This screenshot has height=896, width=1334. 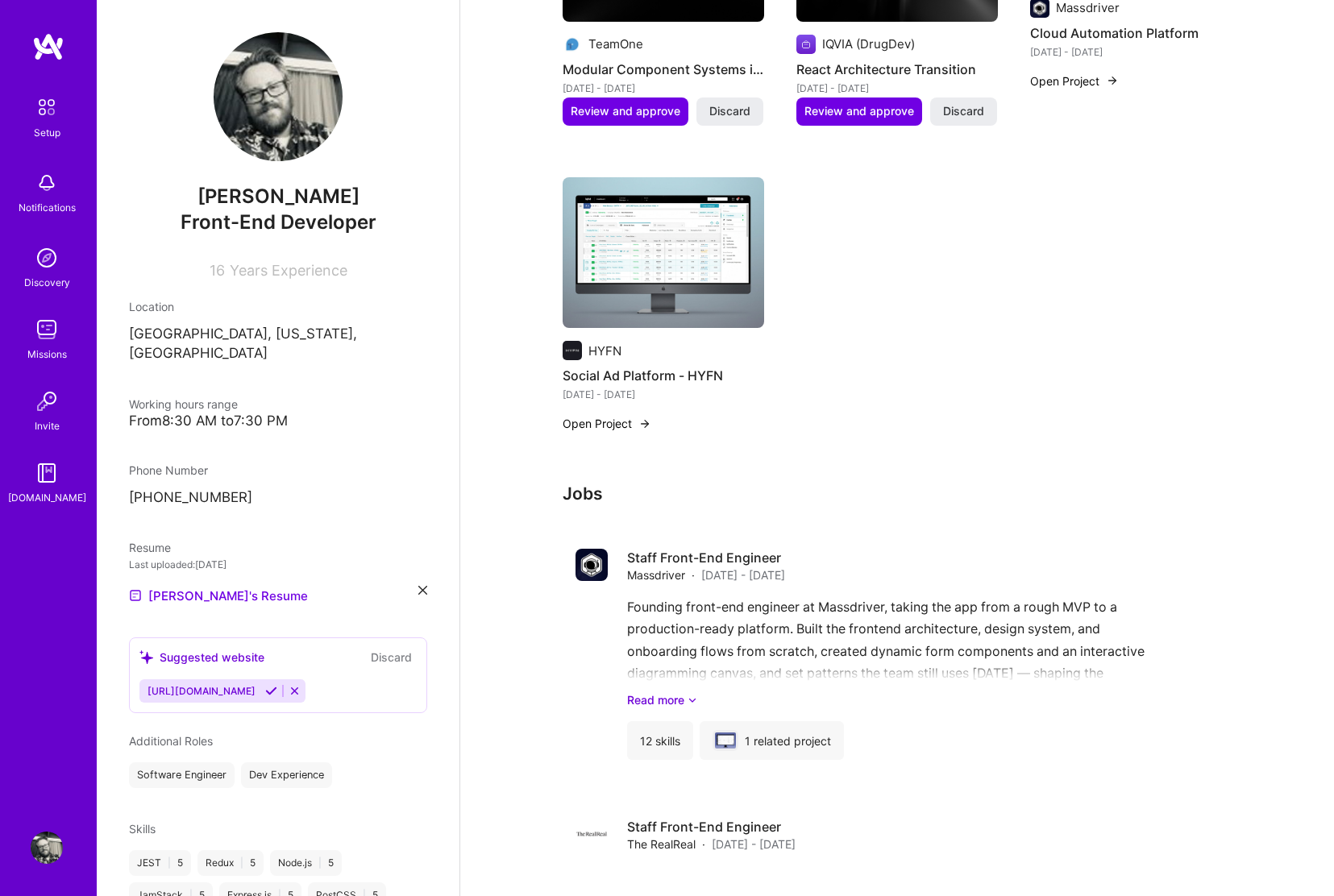 I want to click on div: JEST 5, so click(x=160, y=863).